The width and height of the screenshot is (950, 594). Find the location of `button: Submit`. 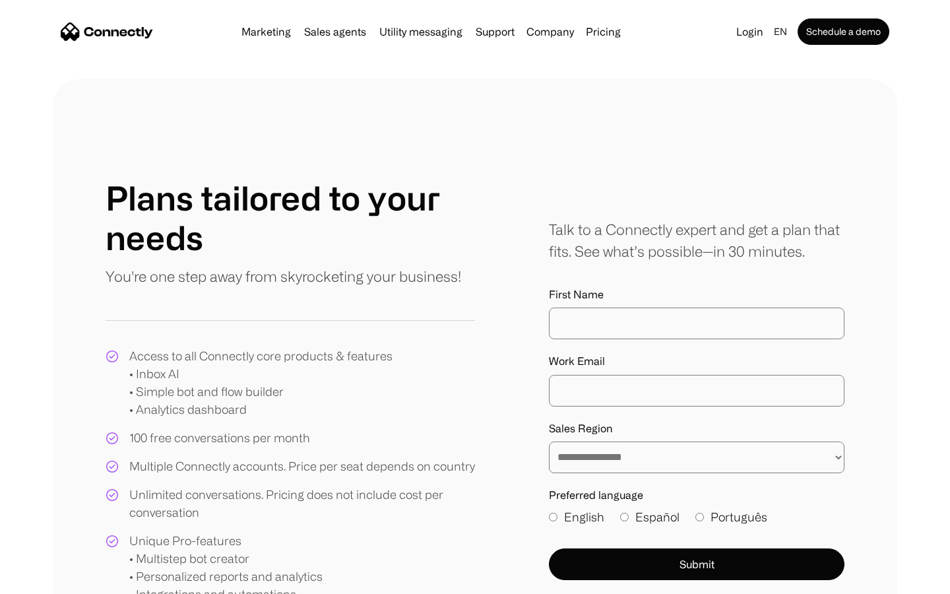

button: Submit is located at coordinates (696, 564).